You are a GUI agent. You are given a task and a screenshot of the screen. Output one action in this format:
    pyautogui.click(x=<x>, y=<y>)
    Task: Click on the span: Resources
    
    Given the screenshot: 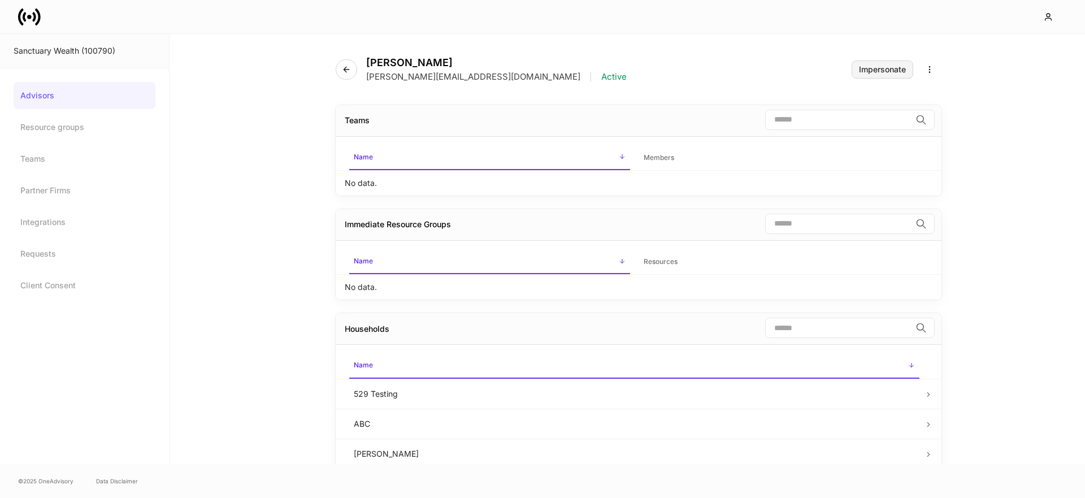 What is the action you would take?
    pyautogui.click(x=779, y=262)
    